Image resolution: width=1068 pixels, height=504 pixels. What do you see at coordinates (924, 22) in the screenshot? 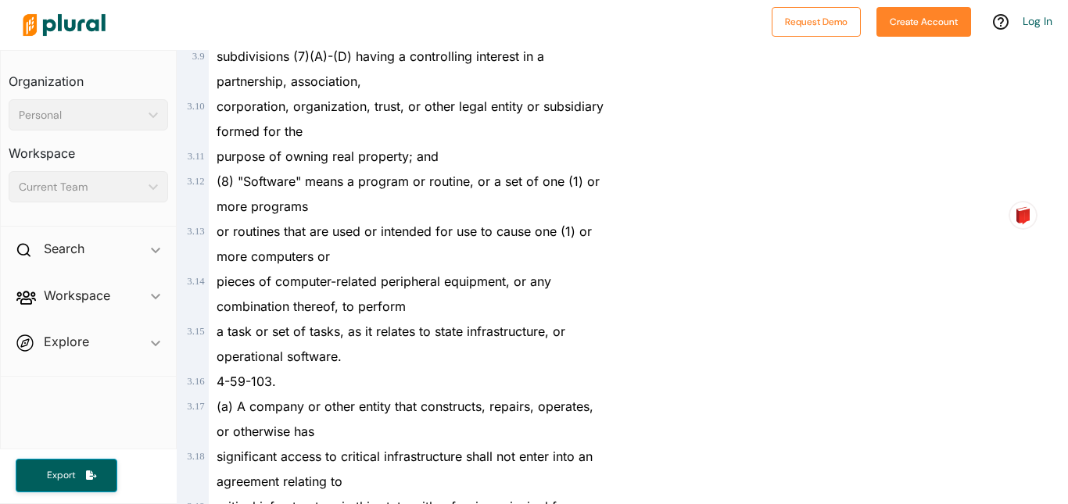
I see `button: Create Account` at bounding box center [924, 22].